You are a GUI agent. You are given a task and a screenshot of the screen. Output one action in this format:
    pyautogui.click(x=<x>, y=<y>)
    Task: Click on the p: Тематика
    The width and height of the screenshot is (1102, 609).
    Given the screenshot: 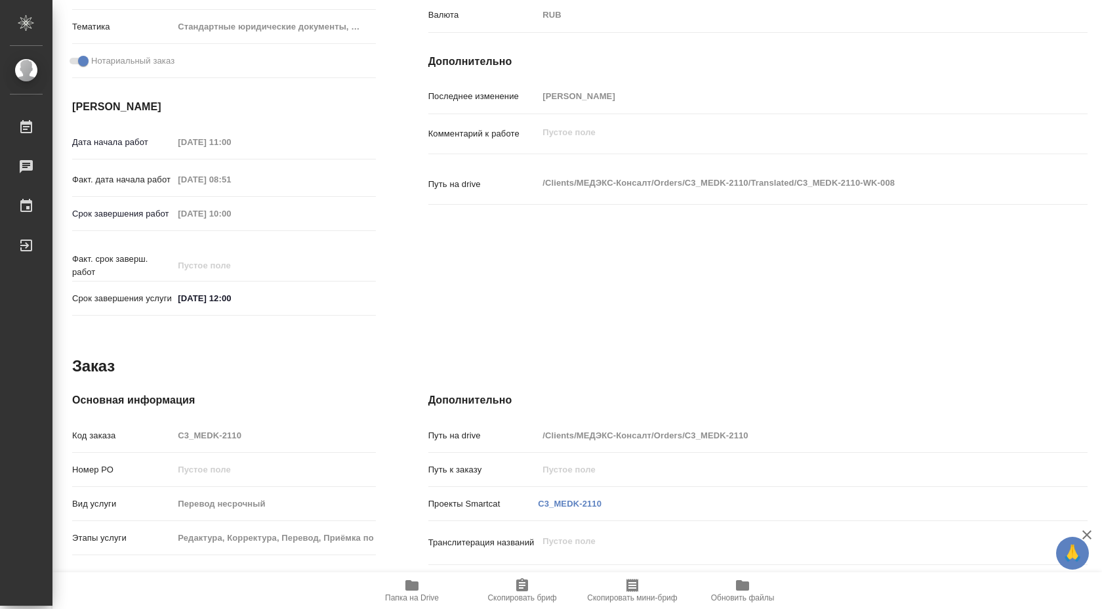 What is the action you would take?
    pyautogui.click(x=123, y=27)
    